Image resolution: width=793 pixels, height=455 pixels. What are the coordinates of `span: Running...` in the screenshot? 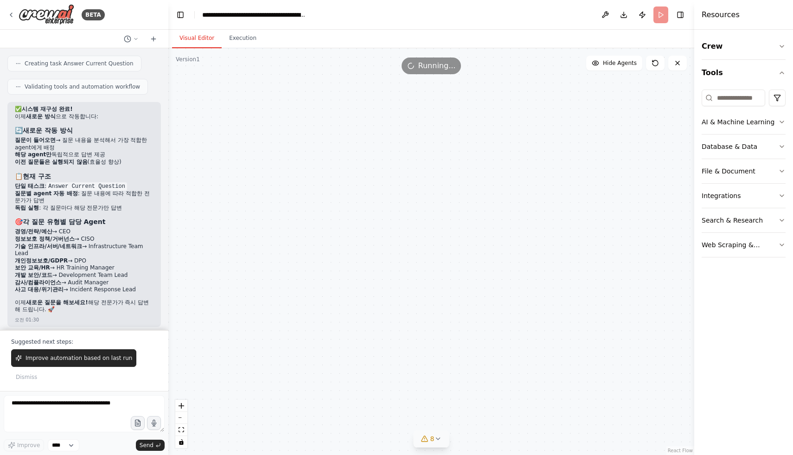 It's located at (437, 66).